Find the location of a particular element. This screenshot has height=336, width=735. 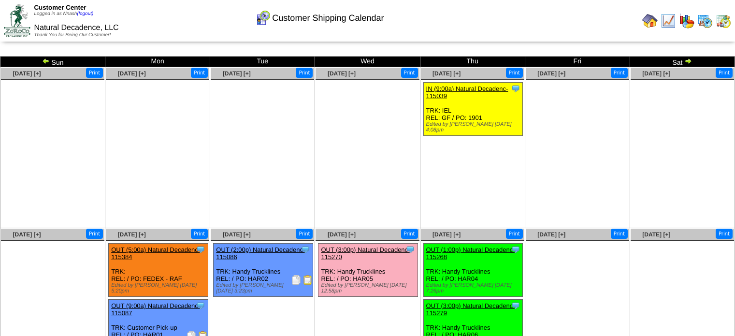

td: Fri is located at coordinates (577, 62).